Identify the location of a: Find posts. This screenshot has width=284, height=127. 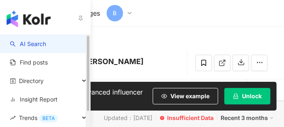
(29, 63).